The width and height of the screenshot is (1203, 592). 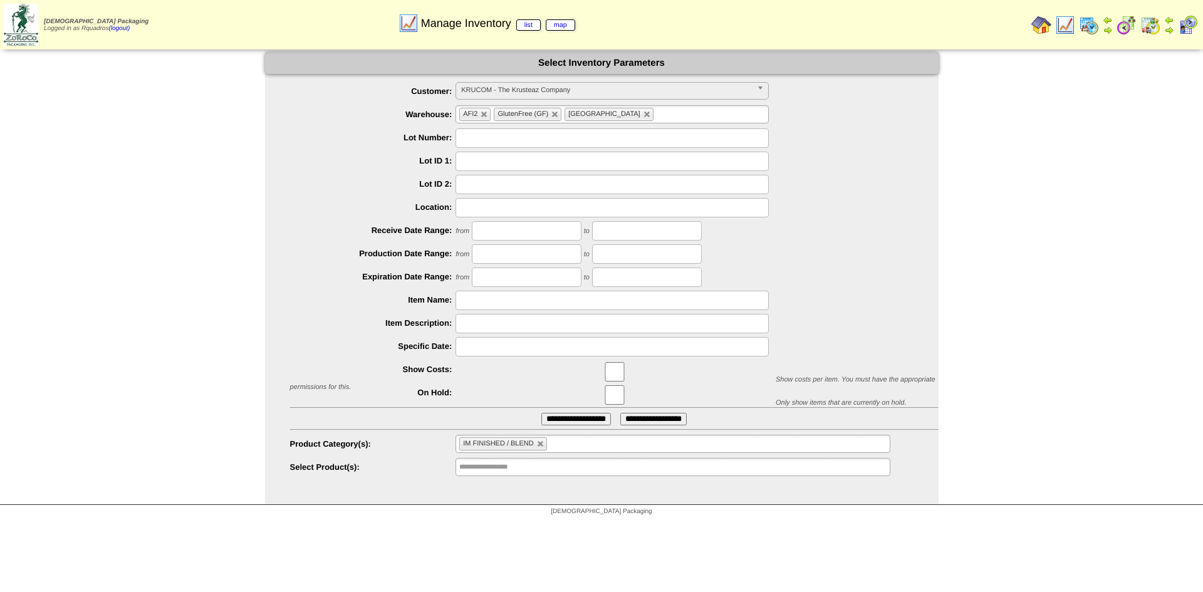 What do you see at coordinates (373, 444) in the screenshot?
I see `label: Product Category(s):` at bounding box center [373, 444].